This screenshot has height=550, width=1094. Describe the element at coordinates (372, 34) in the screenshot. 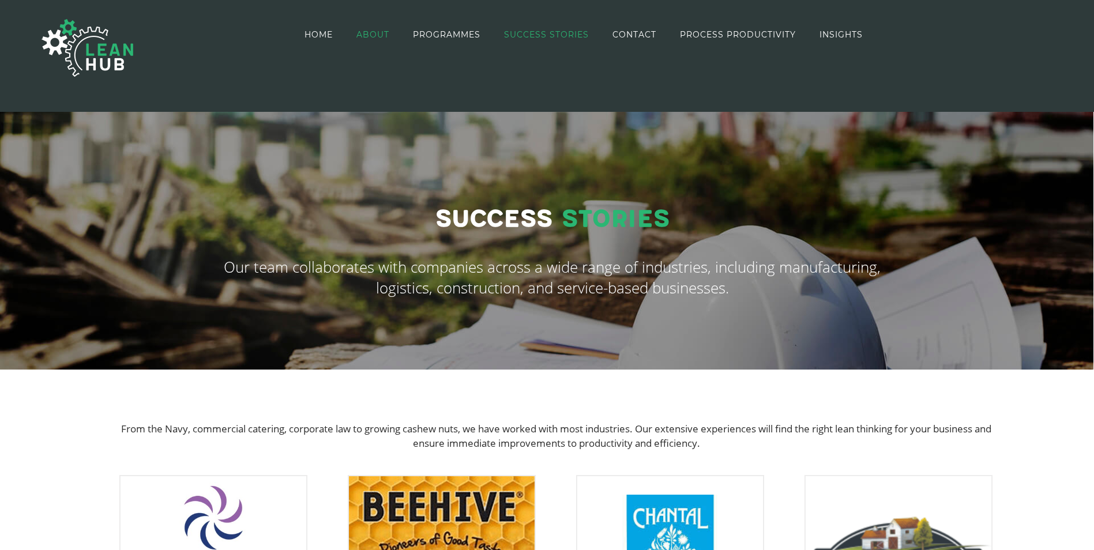

I see `a: ABOUT` at that location.